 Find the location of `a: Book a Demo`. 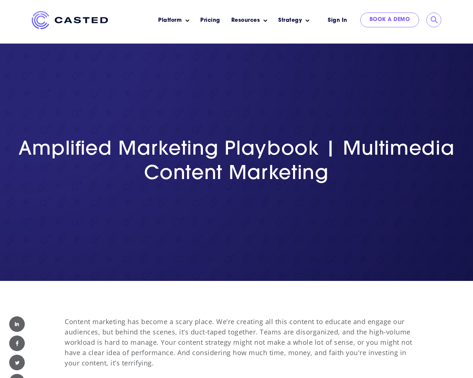

a: Book a Demo is located at coordinates (390, 20).